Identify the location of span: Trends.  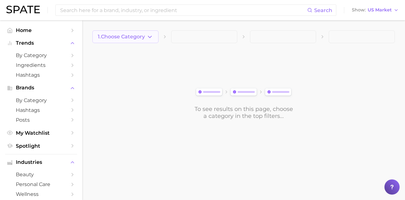
(41, 43).